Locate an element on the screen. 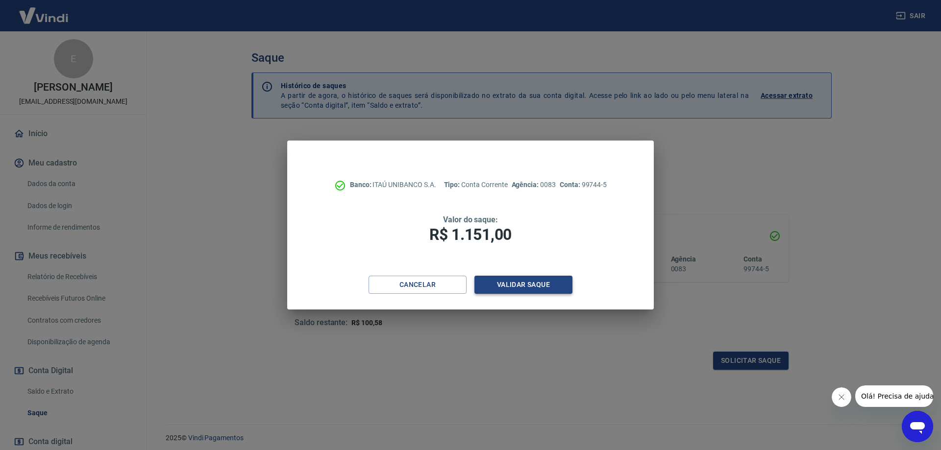 This screenshot has width=941, height=450. span: Banco: is located at coordinates (361, 185).